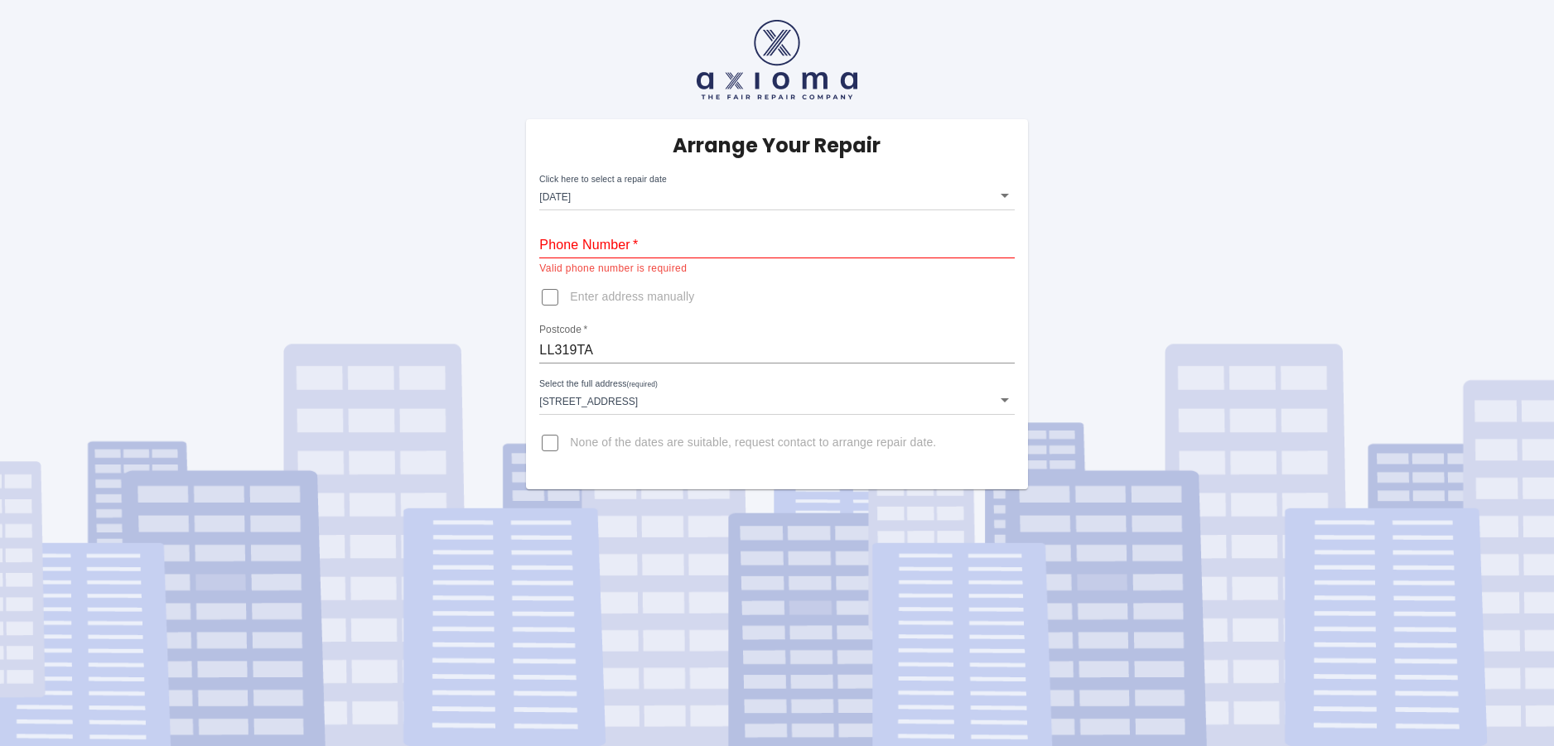  Describe the element at coordinates (563, 330) in the screenshot. I see `label: Postcode` at that location.